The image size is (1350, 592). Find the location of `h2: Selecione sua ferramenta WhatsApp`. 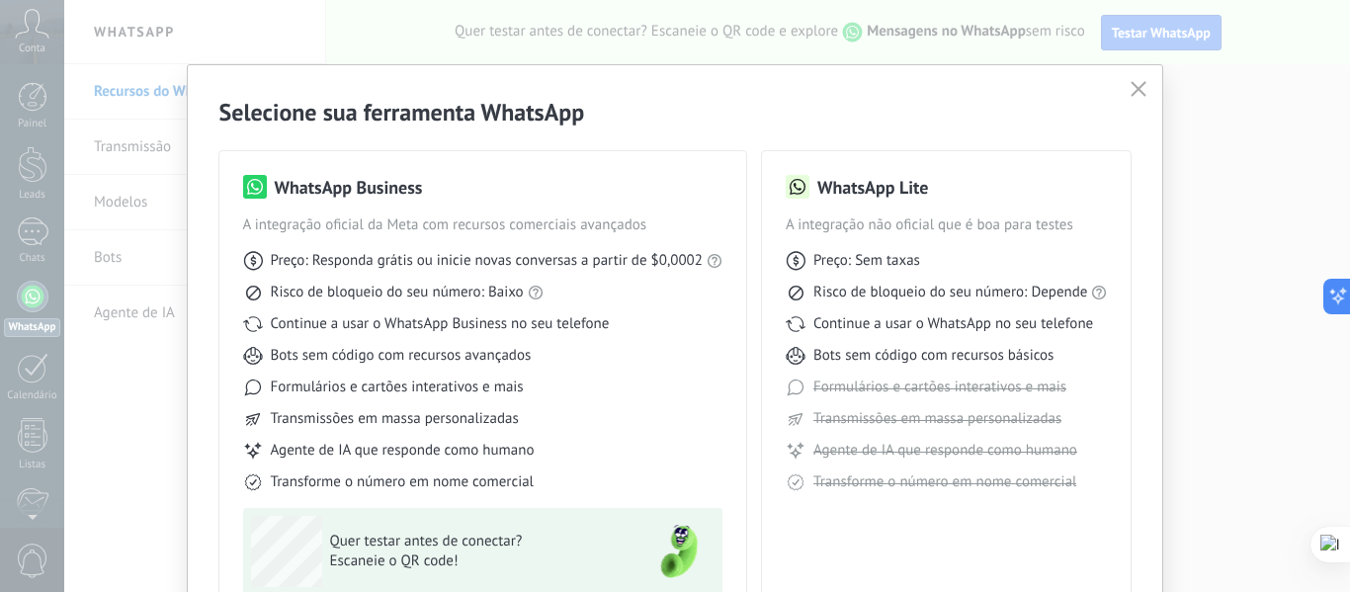

h2: Selecione sua ferramenta WhatsApp is located at coordinates (675, 112).